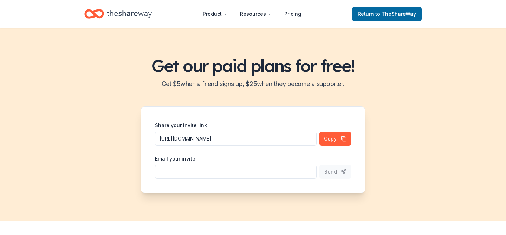  I want to click on button: Resources, so click(256, 14).